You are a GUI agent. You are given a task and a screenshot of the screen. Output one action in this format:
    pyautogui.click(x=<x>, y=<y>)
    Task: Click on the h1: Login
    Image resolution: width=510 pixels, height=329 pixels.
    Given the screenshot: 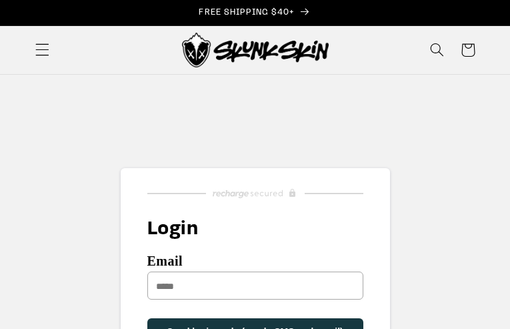 What is the action you would take?
    pyautogui.click(x=269, y=230)
    